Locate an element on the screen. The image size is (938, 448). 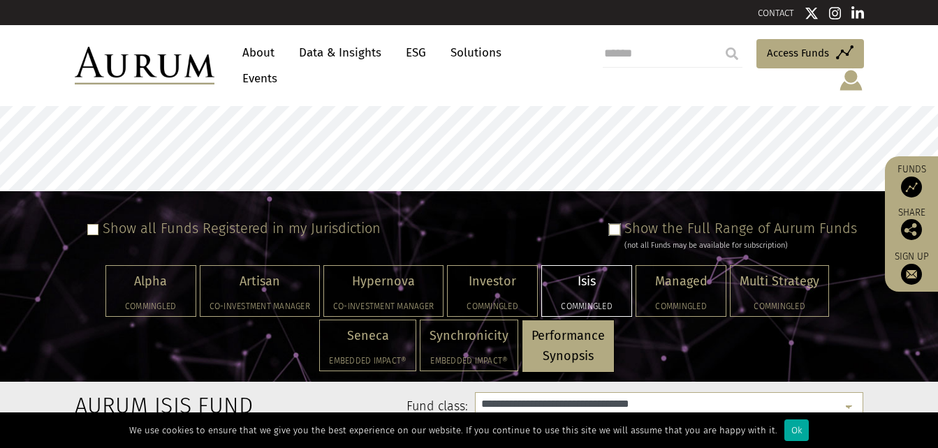
a: CONTACT is located at coordinates (776, 13).